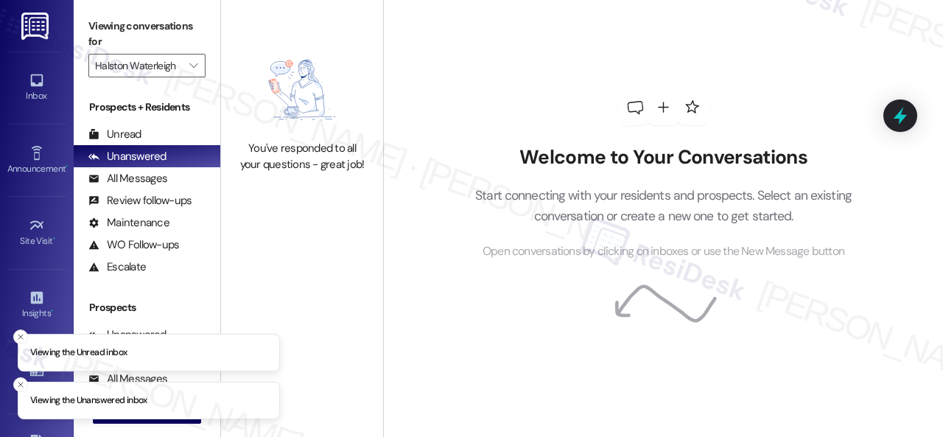  I want to click on a: Insights •, so click(37, 305).